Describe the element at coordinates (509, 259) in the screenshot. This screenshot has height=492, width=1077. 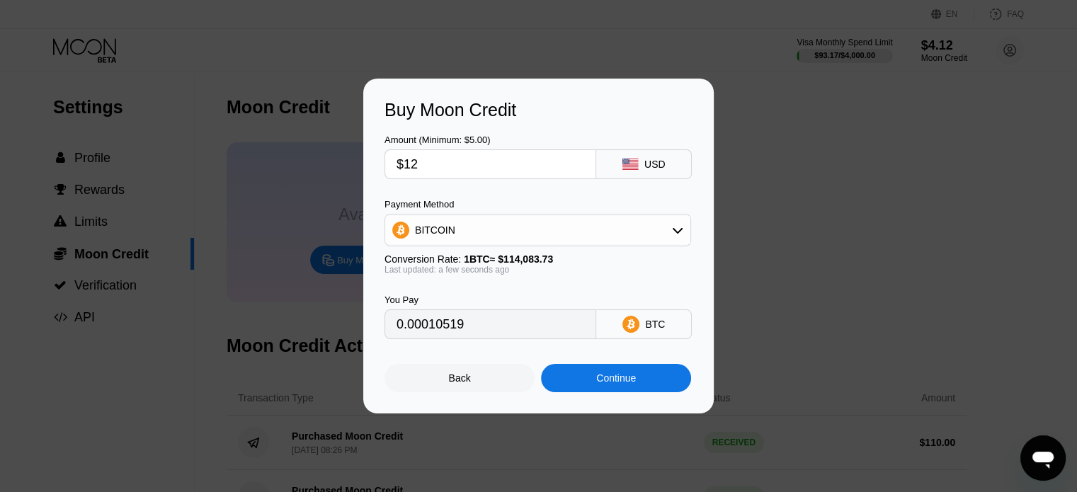
I see `span: 1 BTC ≈ $114,083.73` at that location.